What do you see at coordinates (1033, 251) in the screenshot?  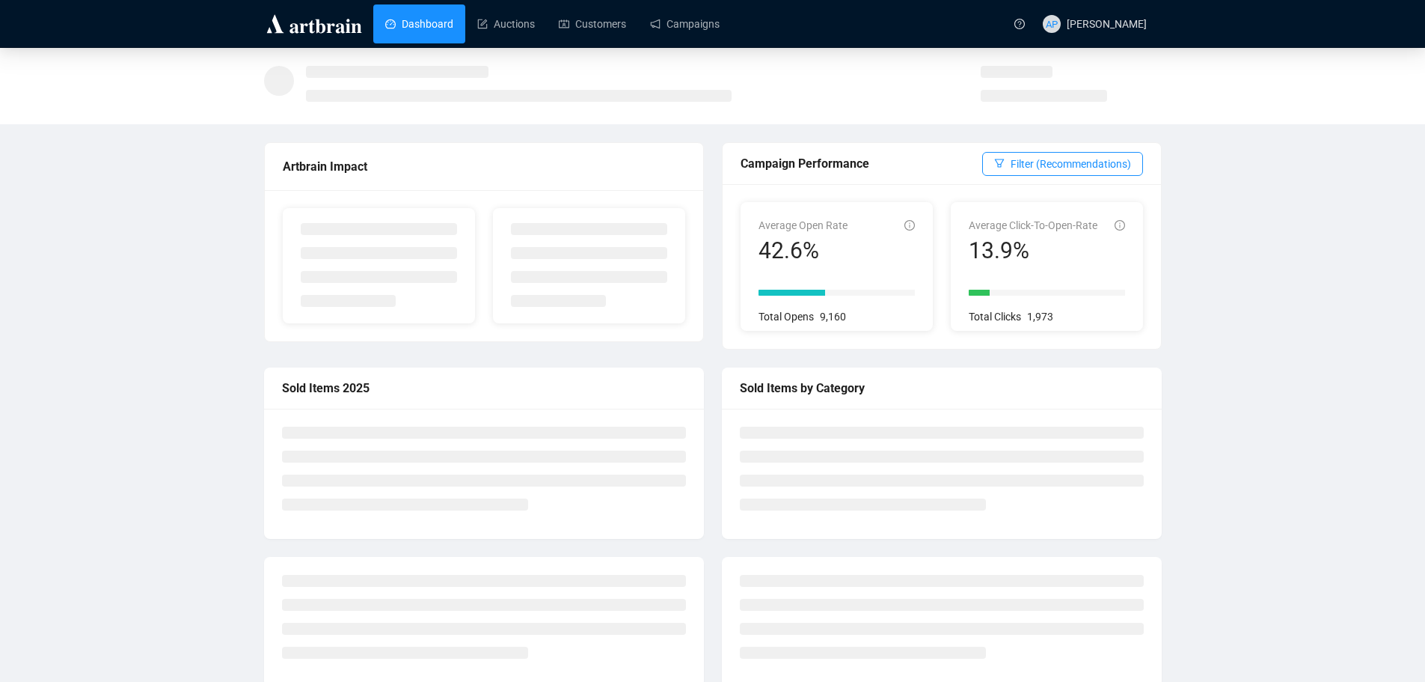 I see `div: 13.9%` at bounding box center [1033, 251].